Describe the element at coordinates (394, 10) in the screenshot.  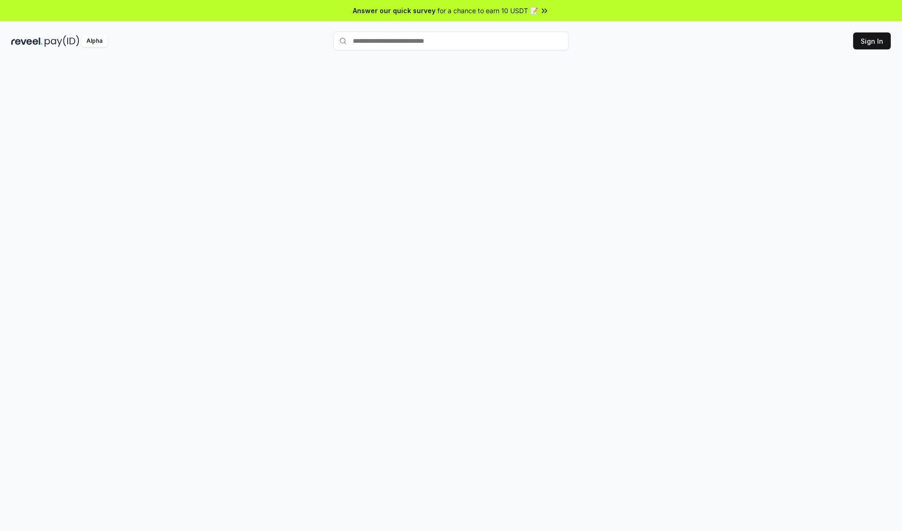
I see `span: Answer our quick survey` at that location.